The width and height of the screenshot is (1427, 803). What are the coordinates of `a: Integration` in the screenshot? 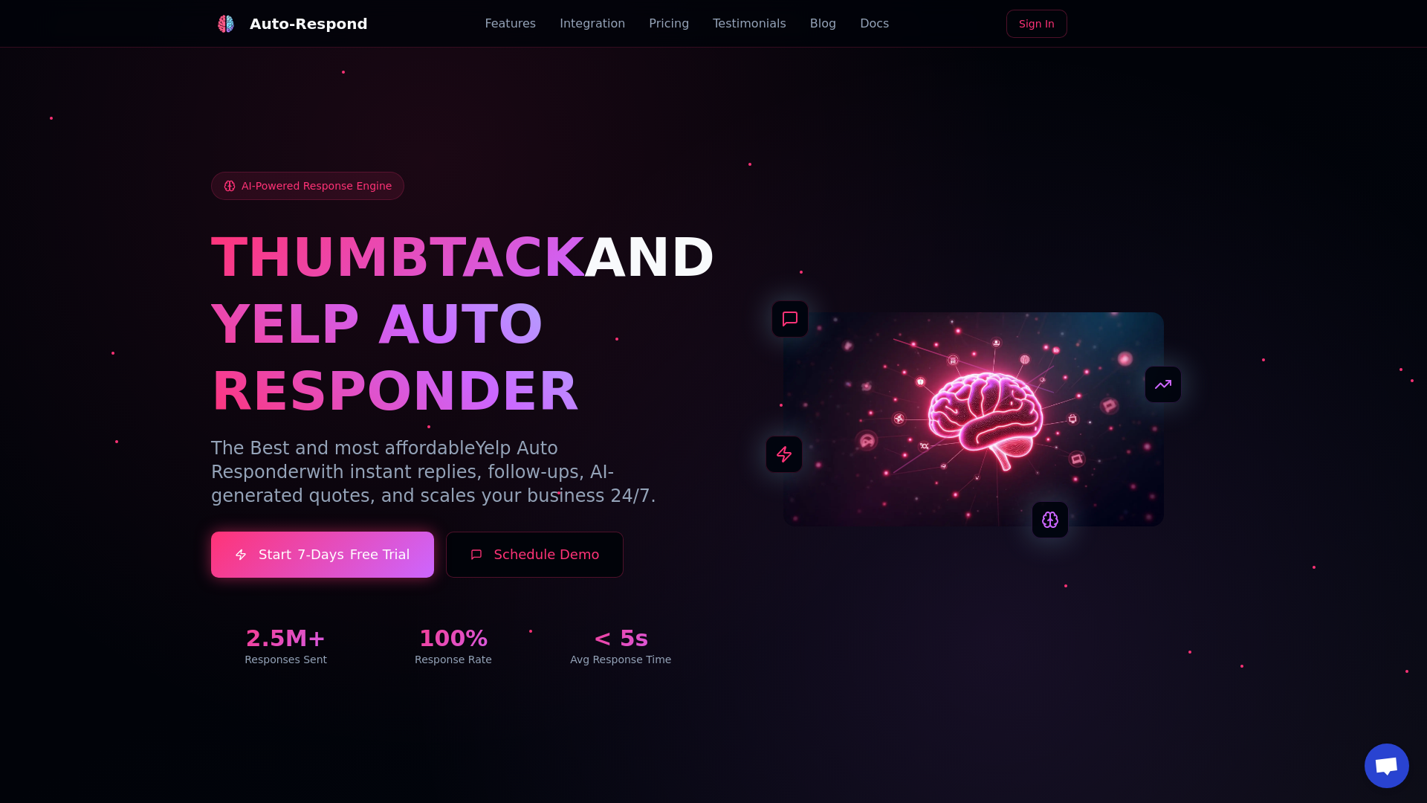 It's located at (592, 24).